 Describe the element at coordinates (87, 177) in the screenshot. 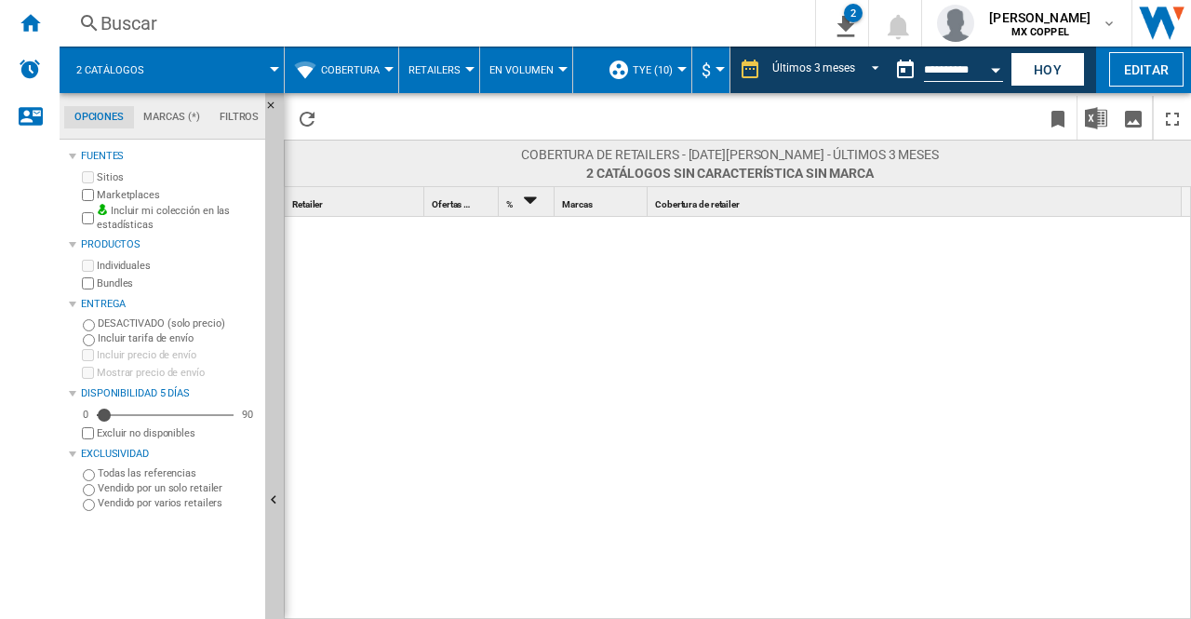

I see `input: Sitios` at that location.